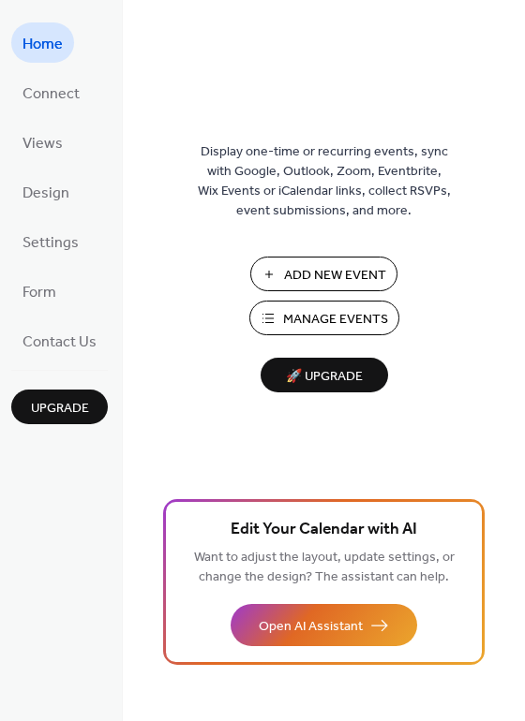 The width and height of the screenshot is (525, 721). I want to click on a: Form, so click(39, 290).